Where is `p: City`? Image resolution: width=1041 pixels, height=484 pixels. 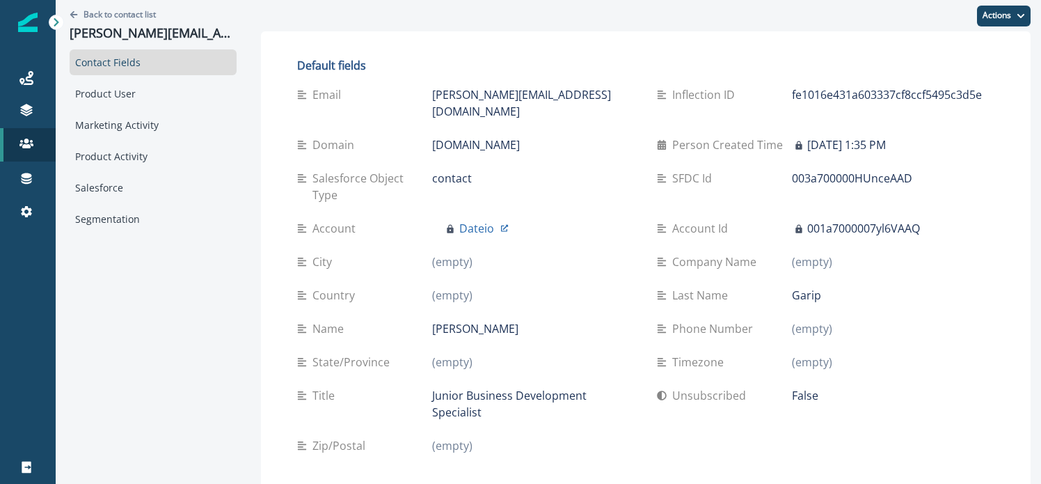 p: City is located at coordinates (325, 262).